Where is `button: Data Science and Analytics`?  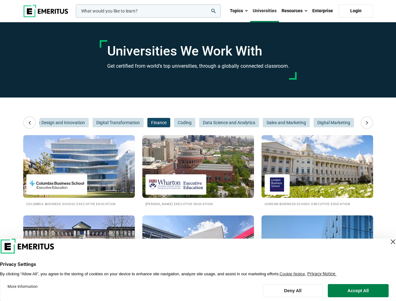 button: Data Science and Analytics is located at coordinates (229, 122).